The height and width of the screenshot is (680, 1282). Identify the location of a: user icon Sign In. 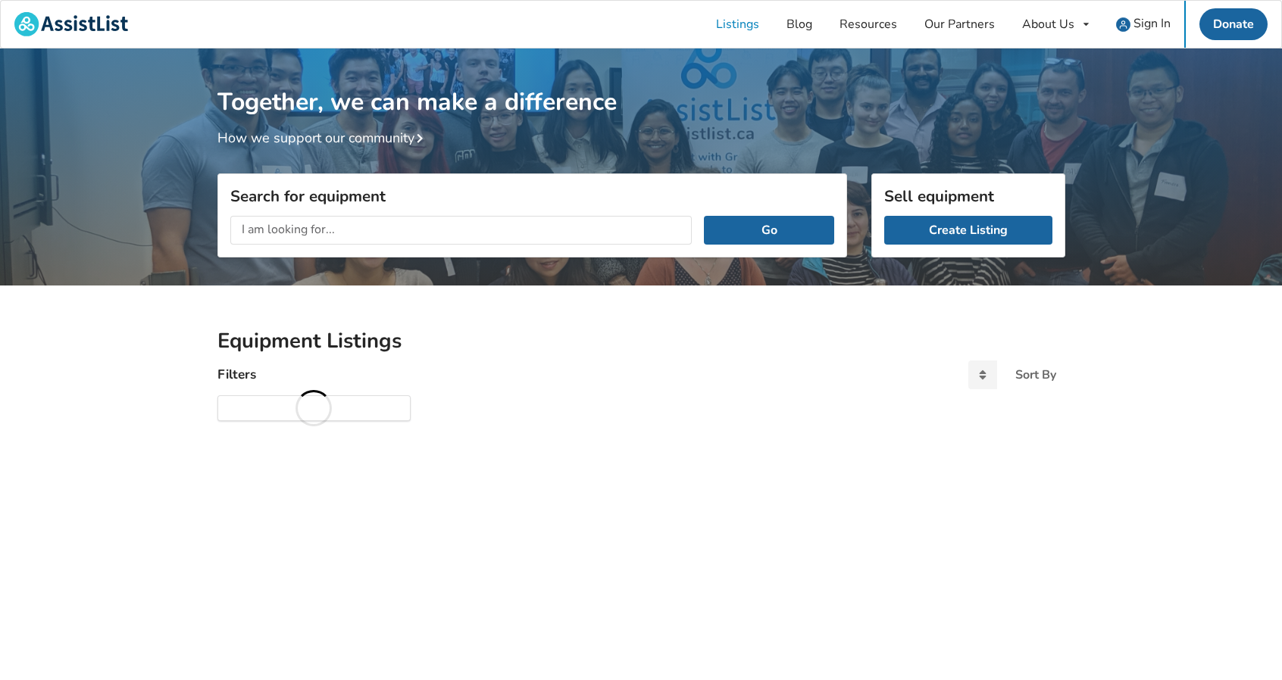
(1143, 24).